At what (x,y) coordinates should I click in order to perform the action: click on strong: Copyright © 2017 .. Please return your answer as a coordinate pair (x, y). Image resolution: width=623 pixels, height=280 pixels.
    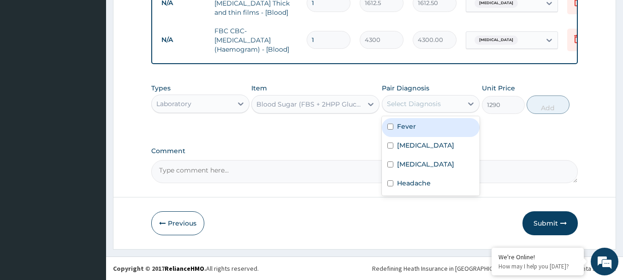
    Looking at the image, I should click on (160, 268).